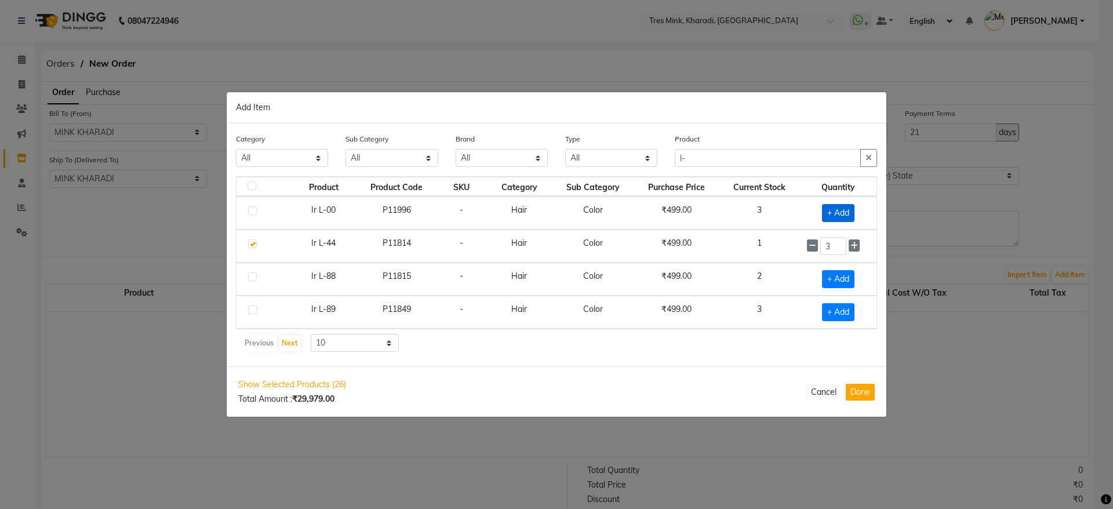 The image size is (1113, 509). Describe the element at coordinates (313, 399) in the screenshot. I see `b: ₹29,979.00` at that location.